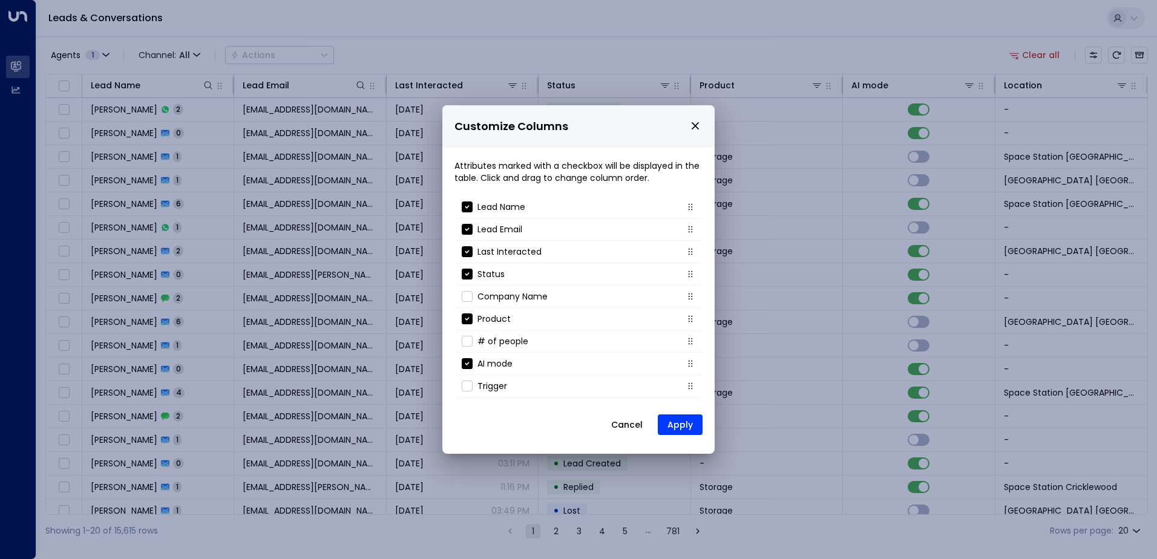 The height and width of the screenshot is (559, 1157). What do you see at coordinates (695, 126) in the screenshot?
I see `button: close` at bounding box center [695, 126].